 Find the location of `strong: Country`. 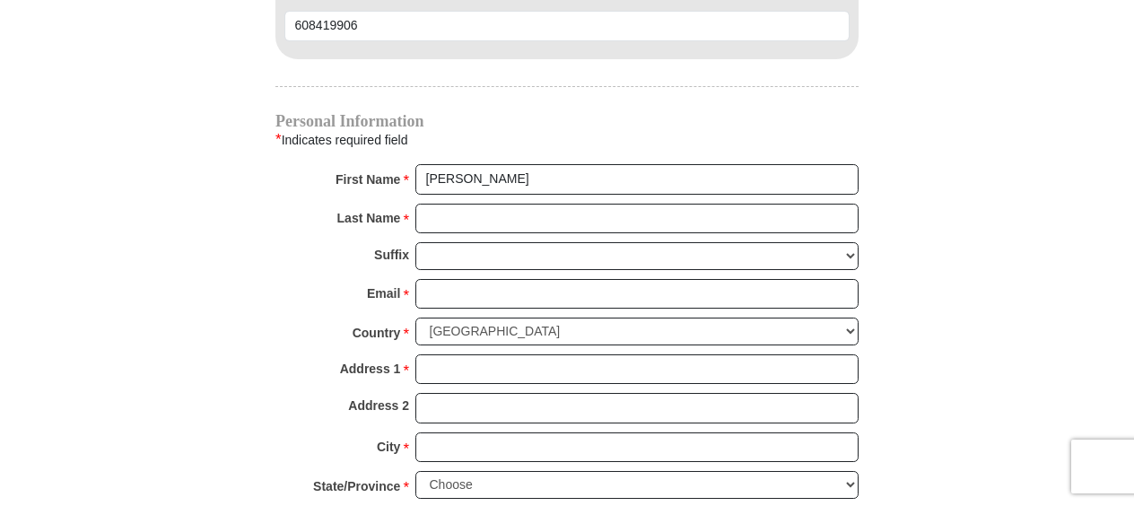

strong: Country is located at coordinates (377, 333).